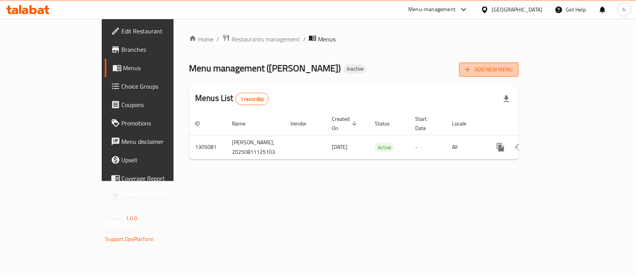  What do you see at coordinates (625, 10) in the screenshot?
I see `span: h` at bounding box center [625, 10].